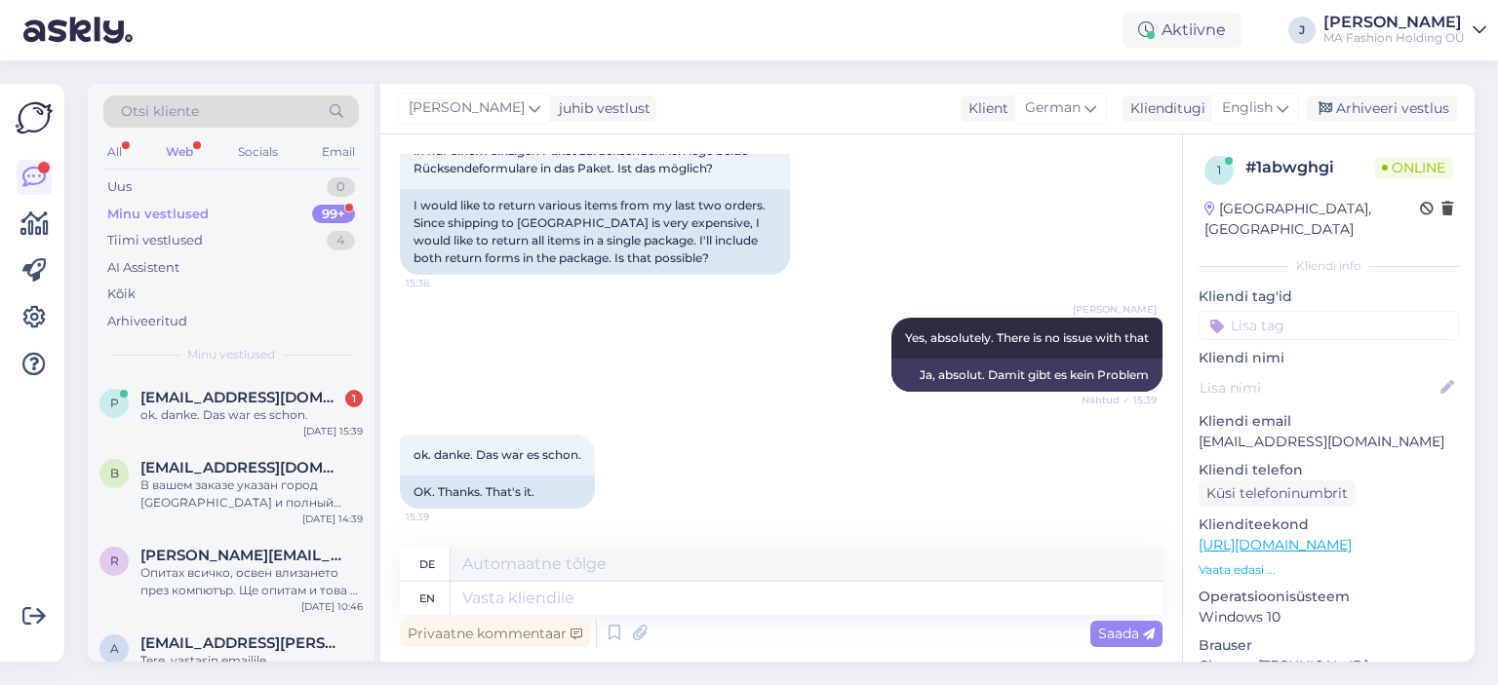 The height and width of the screenshot is (685, 1498). I want to click on span: Otsi kliente, so click(160, 111).